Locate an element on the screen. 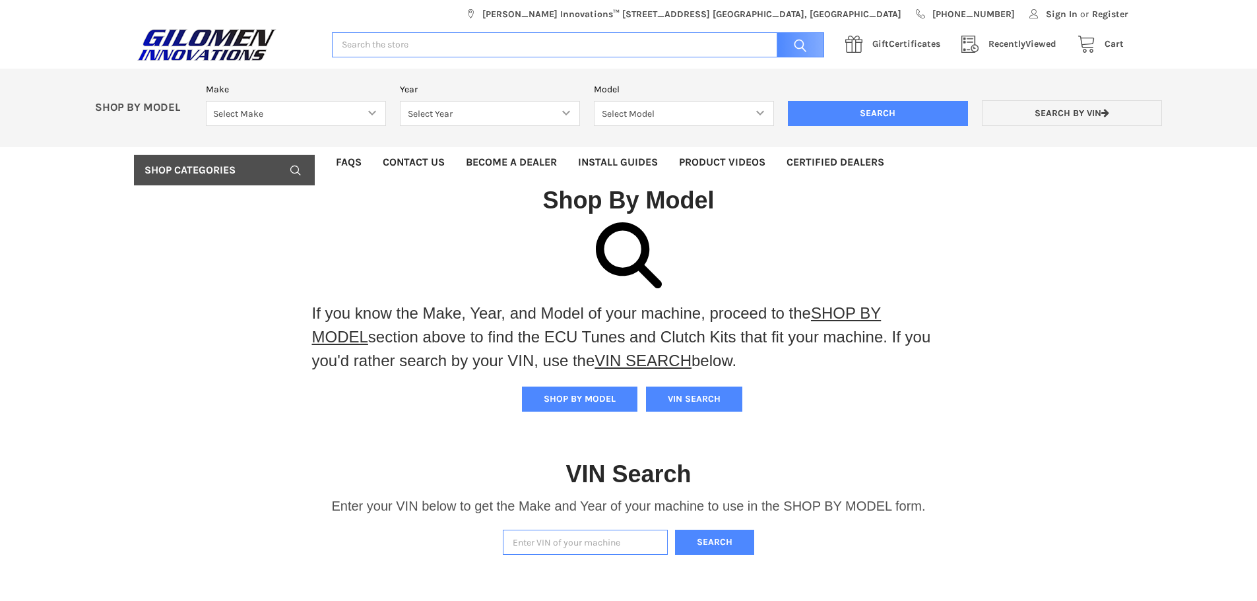 Image resolution: width=1257 pixels, height=601 pixels. p: If you know the Make, Year, and Model of your machine, proceed to the section above to find the E... is located at coordinates (629, 337).